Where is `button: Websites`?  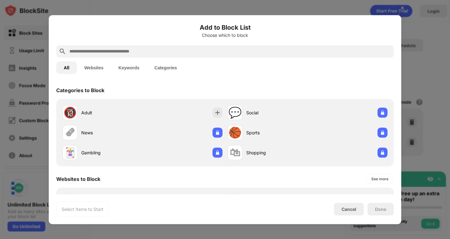
button: Websites is located at coordinates (94, 68).